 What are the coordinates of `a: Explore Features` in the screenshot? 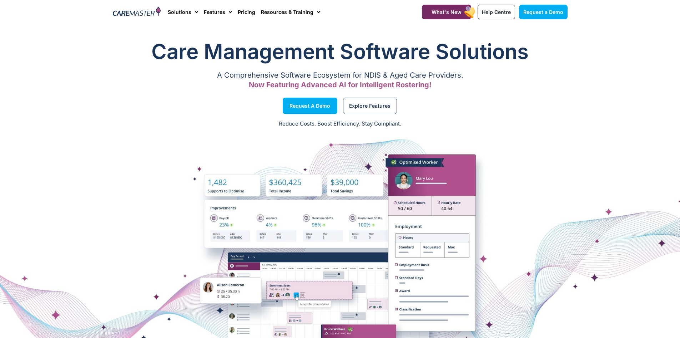 It's located at (370, 106).